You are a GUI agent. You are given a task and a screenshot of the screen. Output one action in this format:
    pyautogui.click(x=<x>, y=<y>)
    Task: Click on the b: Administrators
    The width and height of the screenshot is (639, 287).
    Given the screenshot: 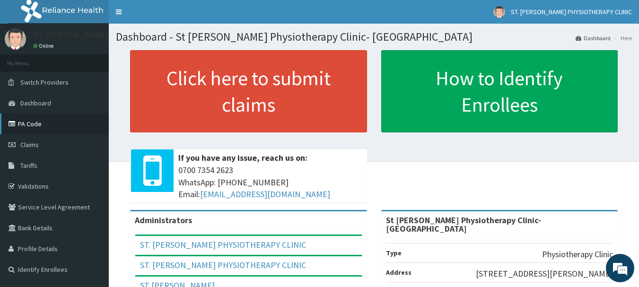 What is the action you would take?
    pyautogui.click(x=163, y=220)
    